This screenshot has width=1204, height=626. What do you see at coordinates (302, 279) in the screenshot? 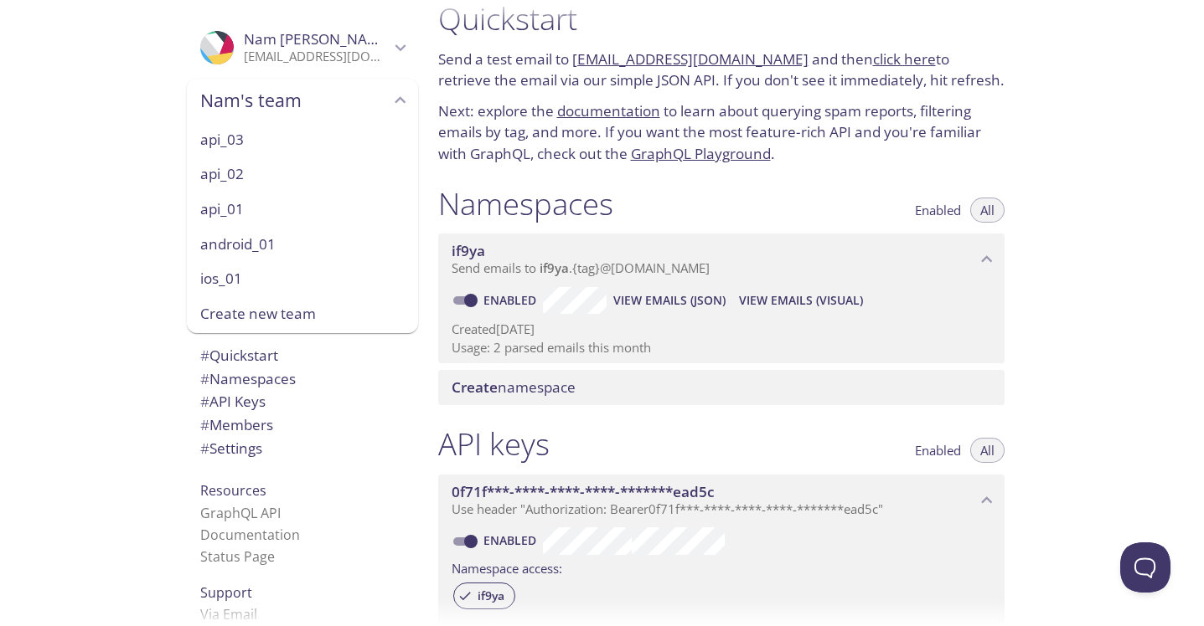
I see `div: ios_01` at bounding box center [302, 279].